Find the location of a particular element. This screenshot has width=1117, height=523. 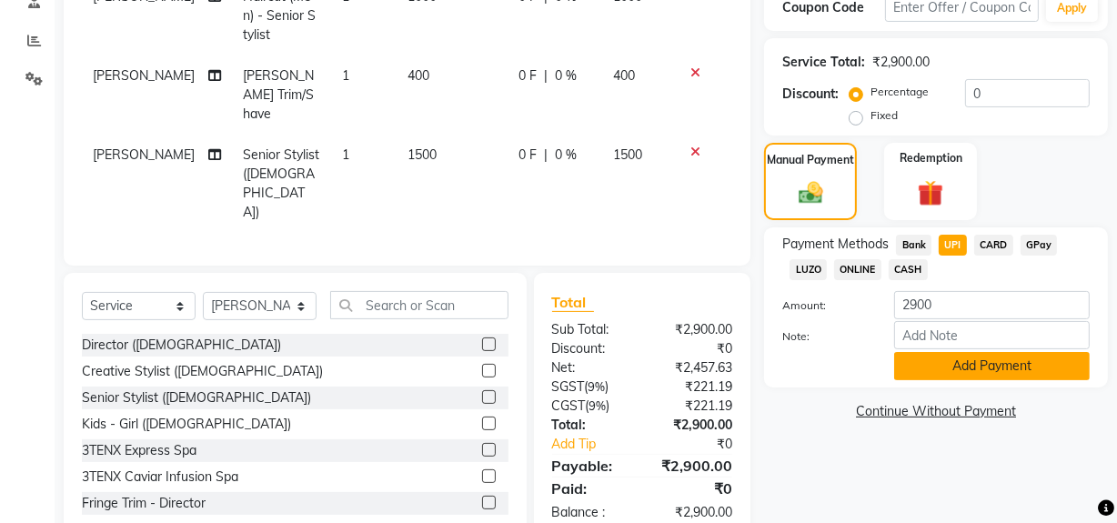

span: Total is located at coordinates (573, 302).